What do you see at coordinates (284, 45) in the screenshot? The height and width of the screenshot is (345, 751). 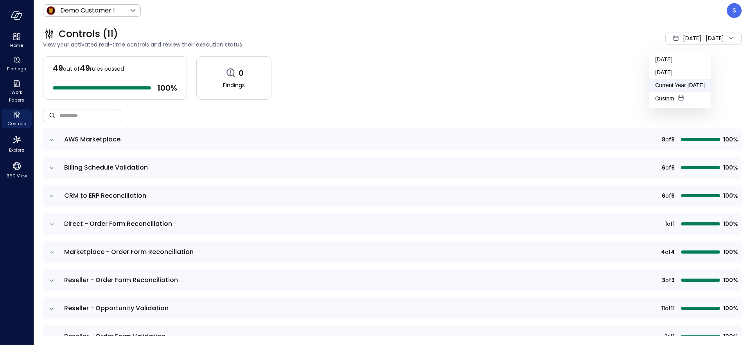 I see `span: View your activated real-time controls and review their execution status` at bounding box center [284, 45].